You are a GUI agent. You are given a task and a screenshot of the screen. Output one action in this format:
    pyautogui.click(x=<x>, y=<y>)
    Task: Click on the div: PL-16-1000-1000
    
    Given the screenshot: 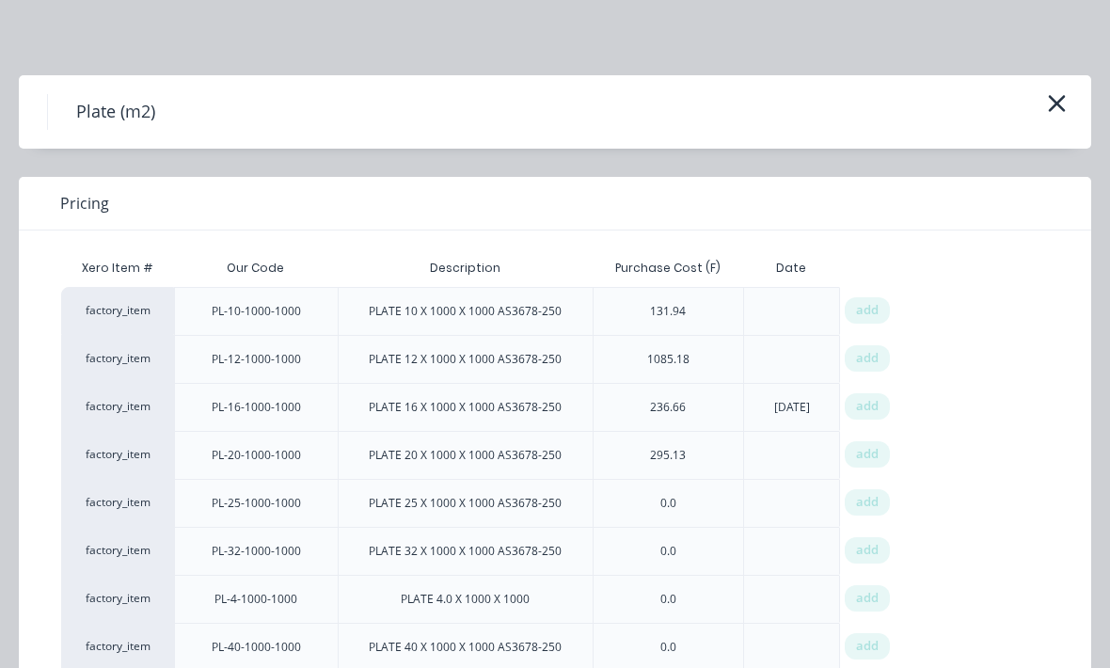 What is the action you would take?
    pyautogui.click(x=256, y=407)
    